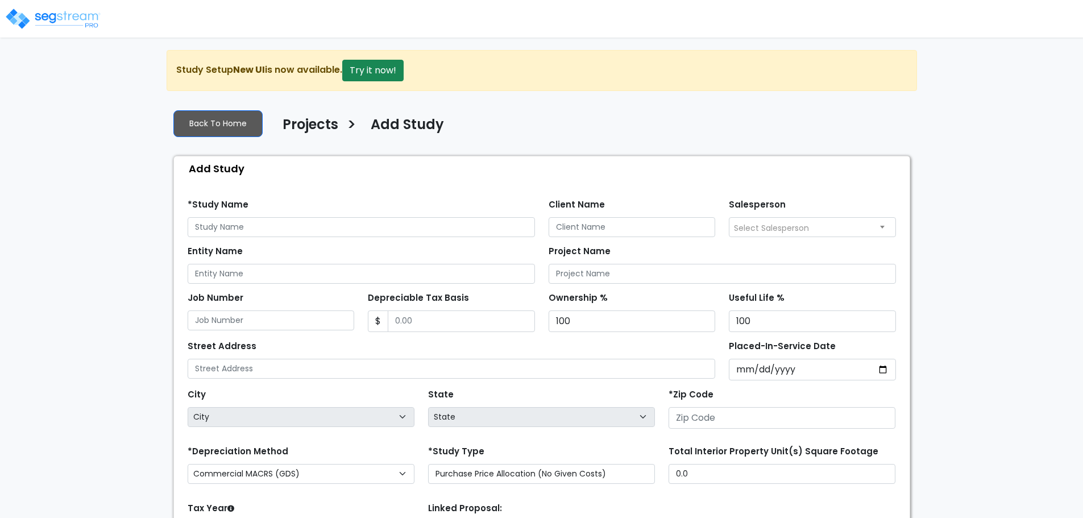  I want to click on label: Total Interior Property Unit(s) Square Footage, so click(773, 451).